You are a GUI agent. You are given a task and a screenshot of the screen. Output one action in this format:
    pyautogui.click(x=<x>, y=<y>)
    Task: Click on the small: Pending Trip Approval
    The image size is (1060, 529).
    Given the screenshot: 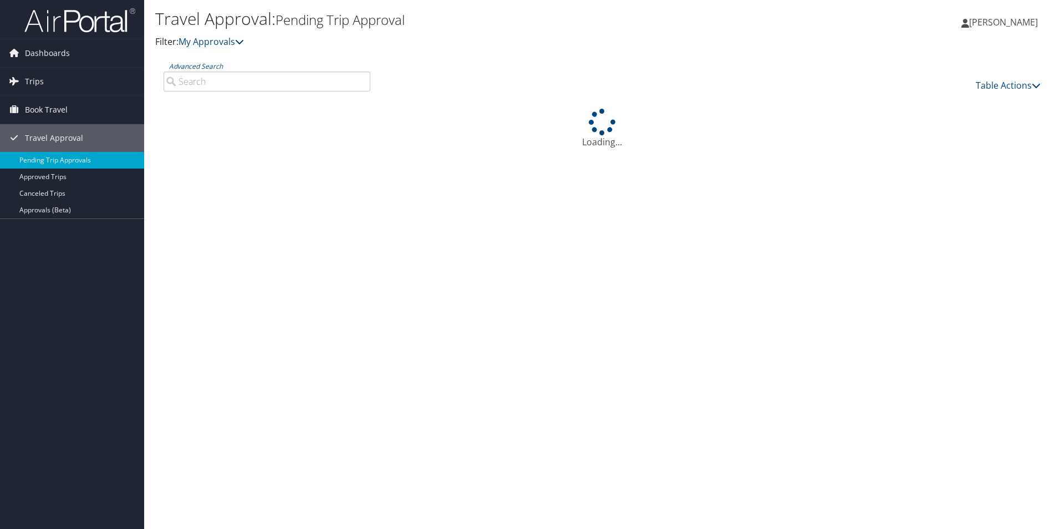 What is the action you would take?
    pyautogui.click(x=340, y=19)
    